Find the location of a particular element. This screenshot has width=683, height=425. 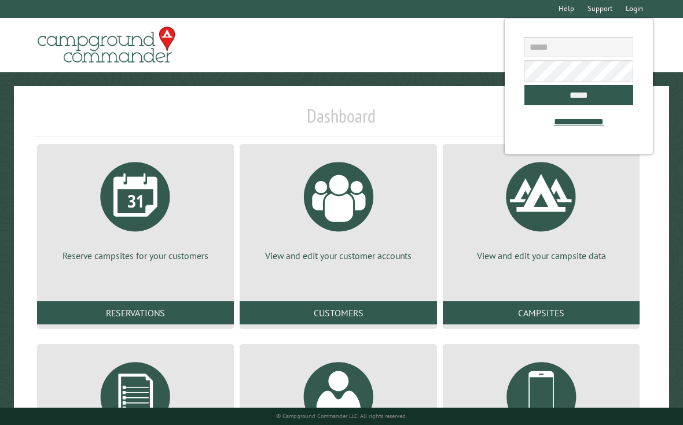

p: View and edit your campsite data is located at coordinates (541, 256).